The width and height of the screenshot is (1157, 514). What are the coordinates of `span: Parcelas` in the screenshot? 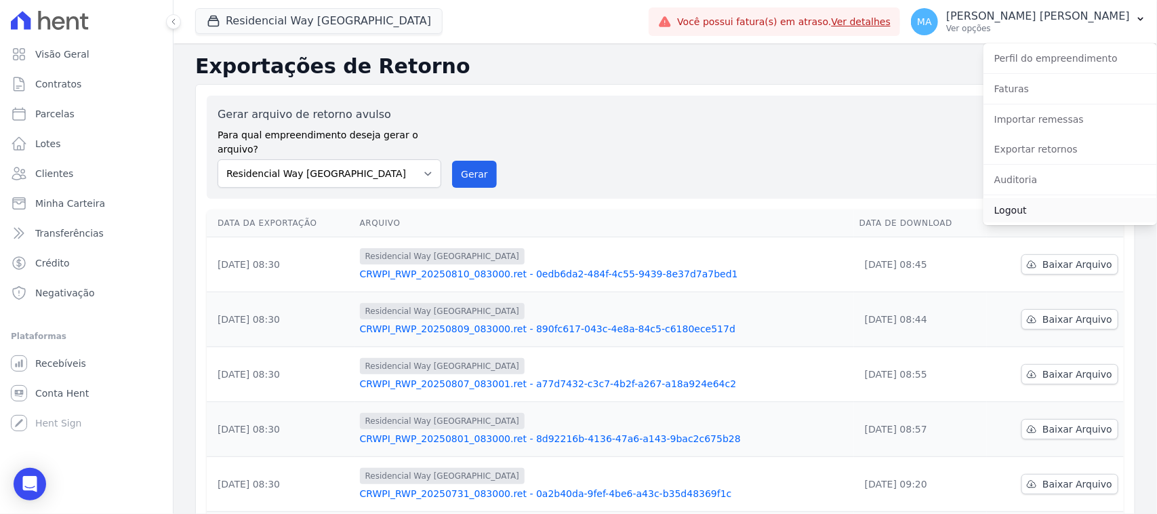 It's located at (55, 114).